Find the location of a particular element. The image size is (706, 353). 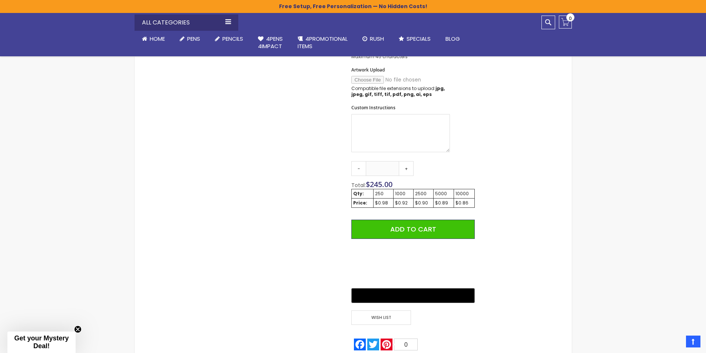

a: 4PROMOTIONALITEMS is located at coordinates (322, 43).